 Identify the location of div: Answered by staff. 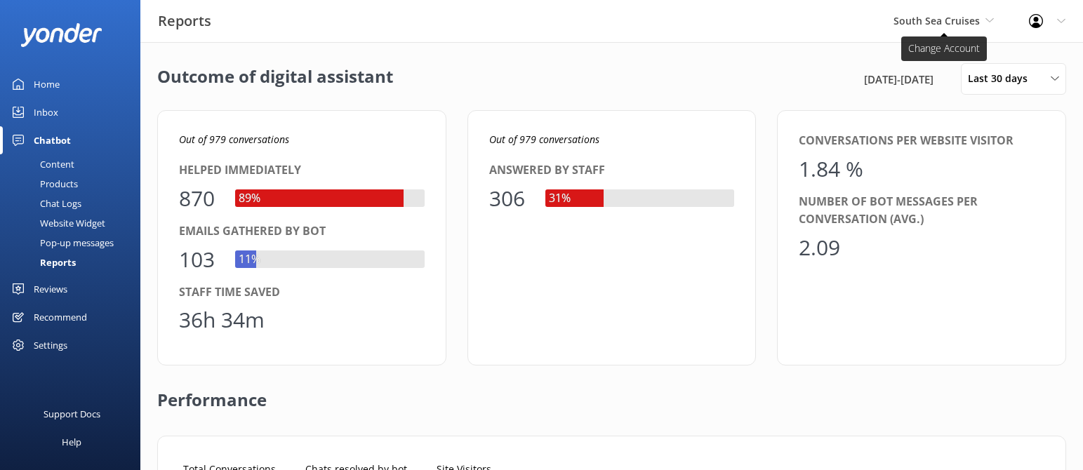
(612, 170).